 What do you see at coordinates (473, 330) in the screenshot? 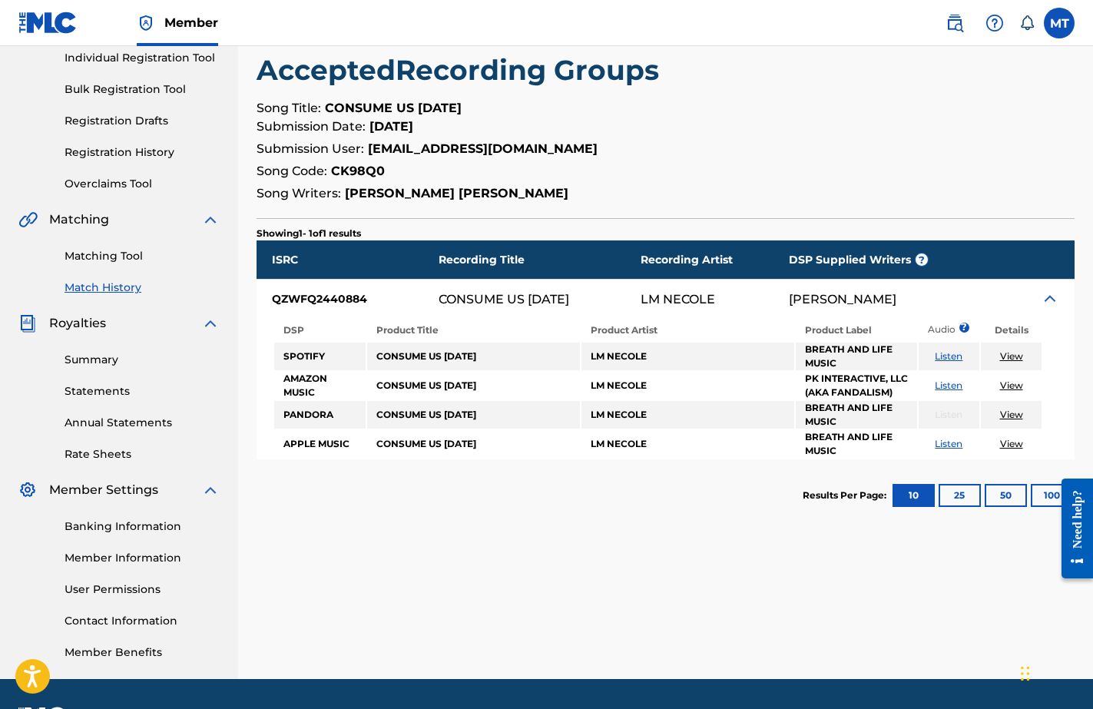
I see `th: Product Title` at bounding box center [473, 330].